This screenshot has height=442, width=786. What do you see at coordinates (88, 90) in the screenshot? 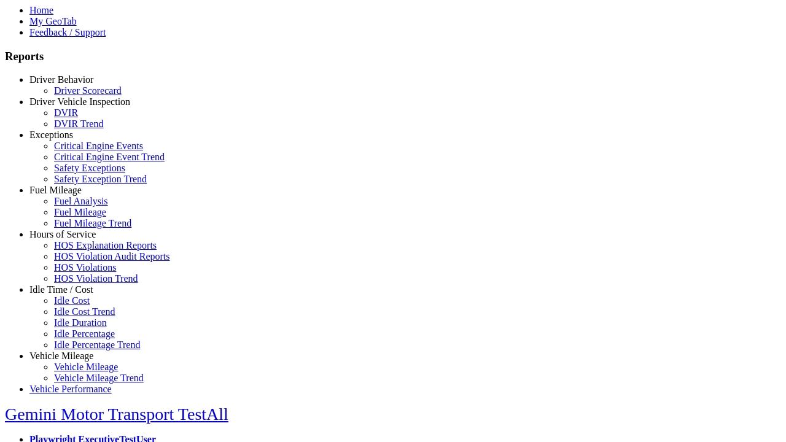
I see `a: Driver Scorecard` at bounding box center [88, 90].